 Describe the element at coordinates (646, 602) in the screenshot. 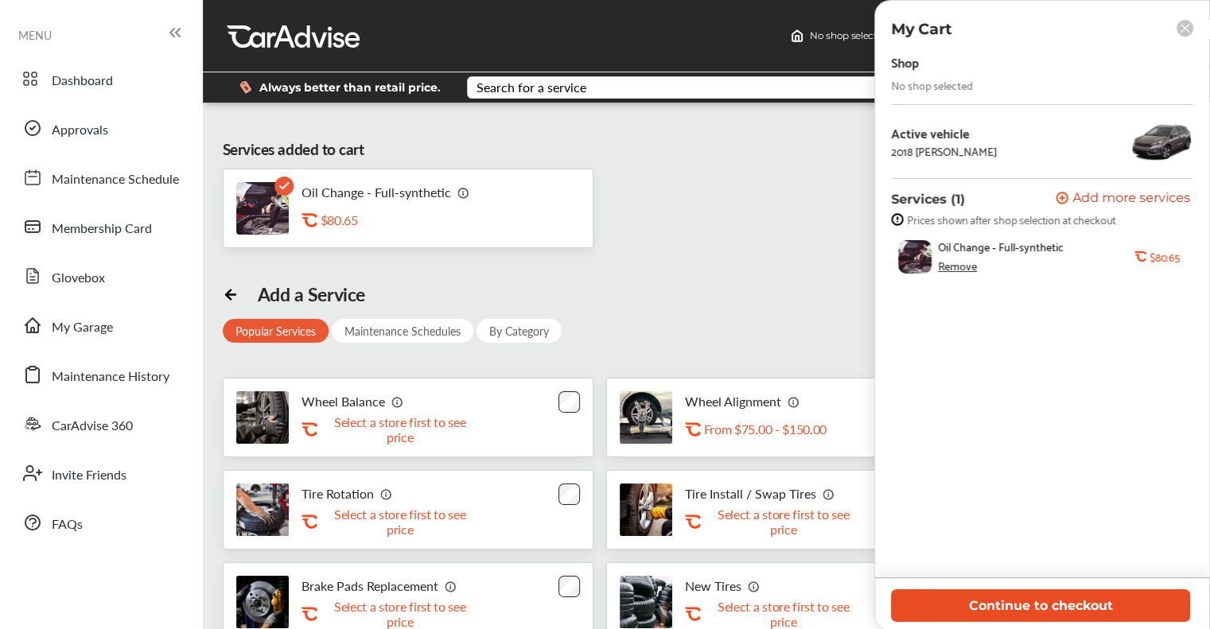

I see `img: new-tires-thumb.jpg` at that location.